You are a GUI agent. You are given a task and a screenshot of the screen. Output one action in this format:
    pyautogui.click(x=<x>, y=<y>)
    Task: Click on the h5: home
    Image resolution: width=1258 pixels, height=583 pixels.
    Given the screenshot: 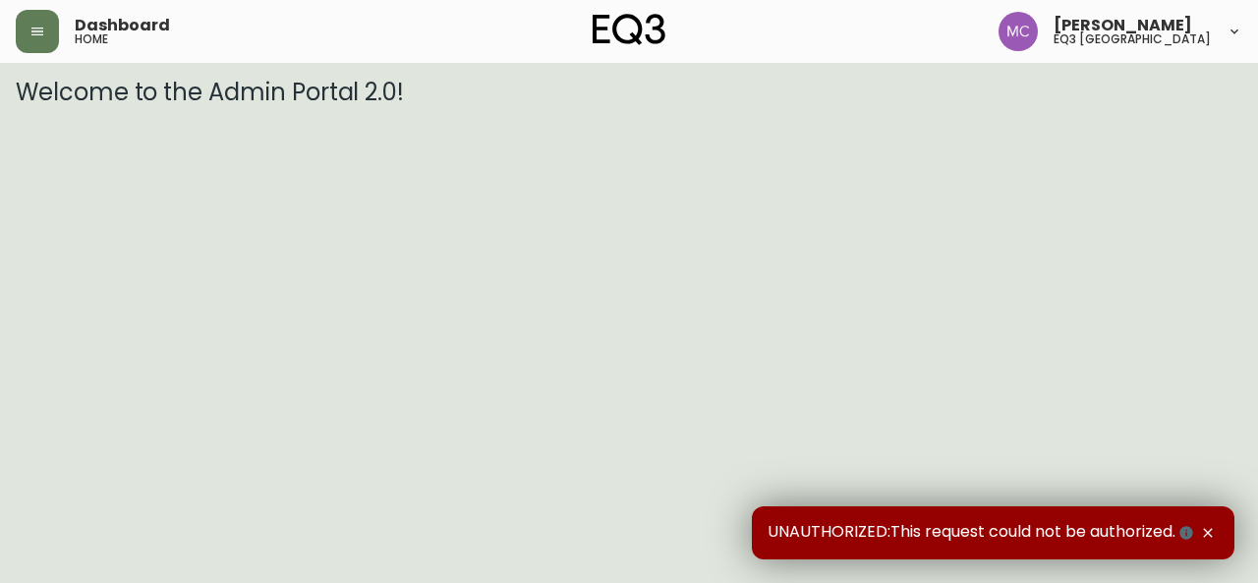 What is the action you would take?
    pyautogui.click(x=91, y=39)
    